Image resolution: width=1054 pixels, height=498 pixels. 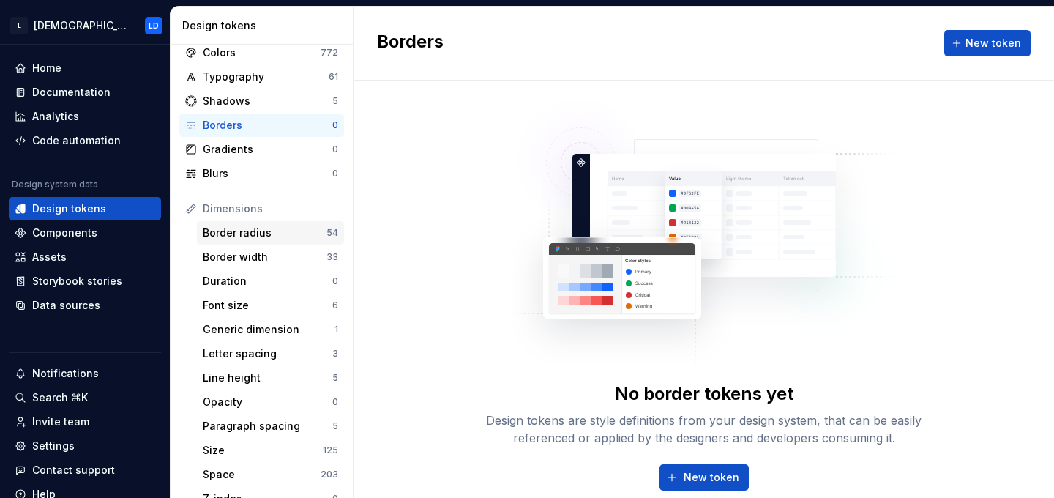 What do you see at coordinates (270, 402) in the screenshot?
I see `a: Opacity0` at bounding box center [270, 402].